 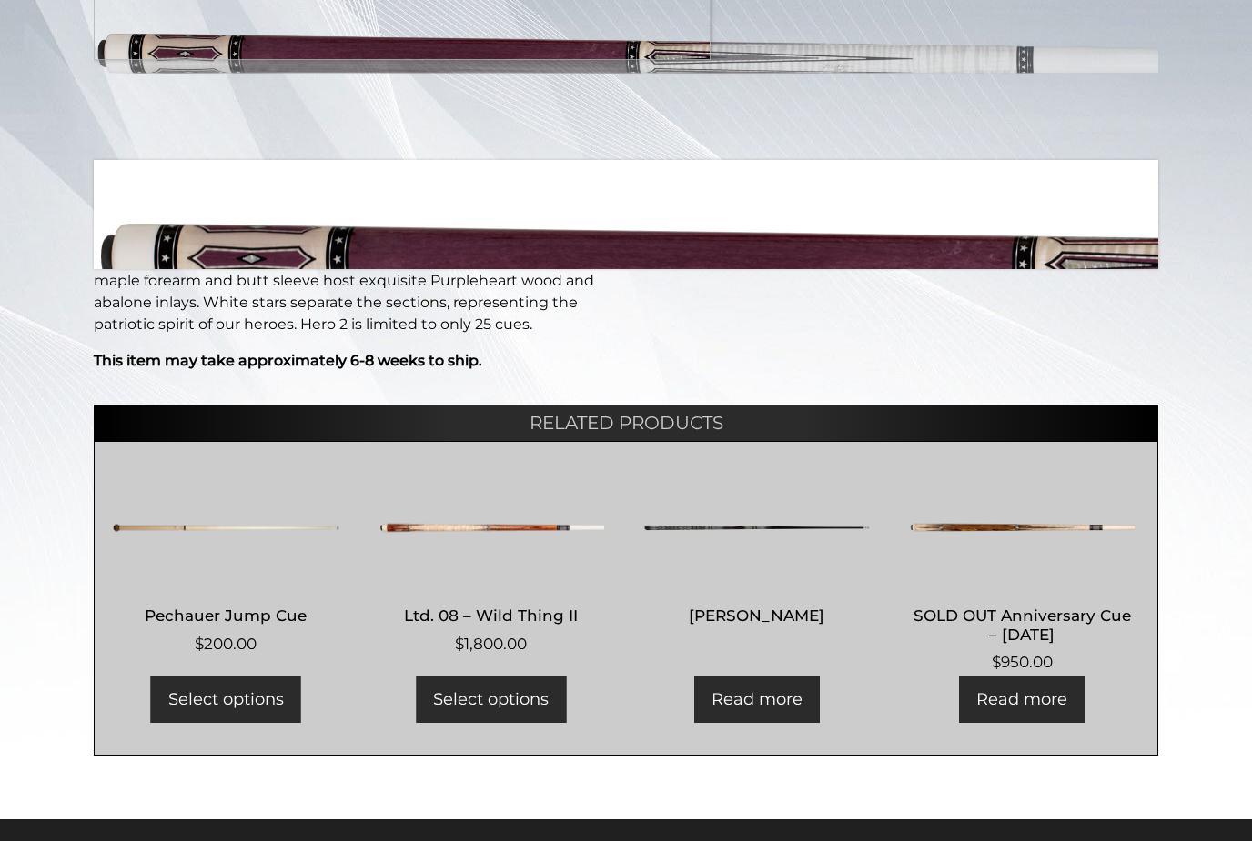 I want to click on h1: HERO 2, so click(x=354, y=197).